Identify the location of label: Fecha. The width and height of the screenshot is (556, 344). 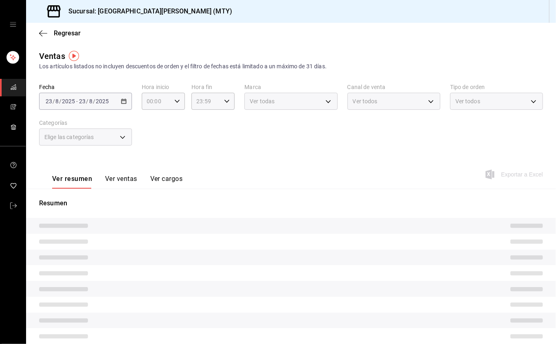
(85, 88).